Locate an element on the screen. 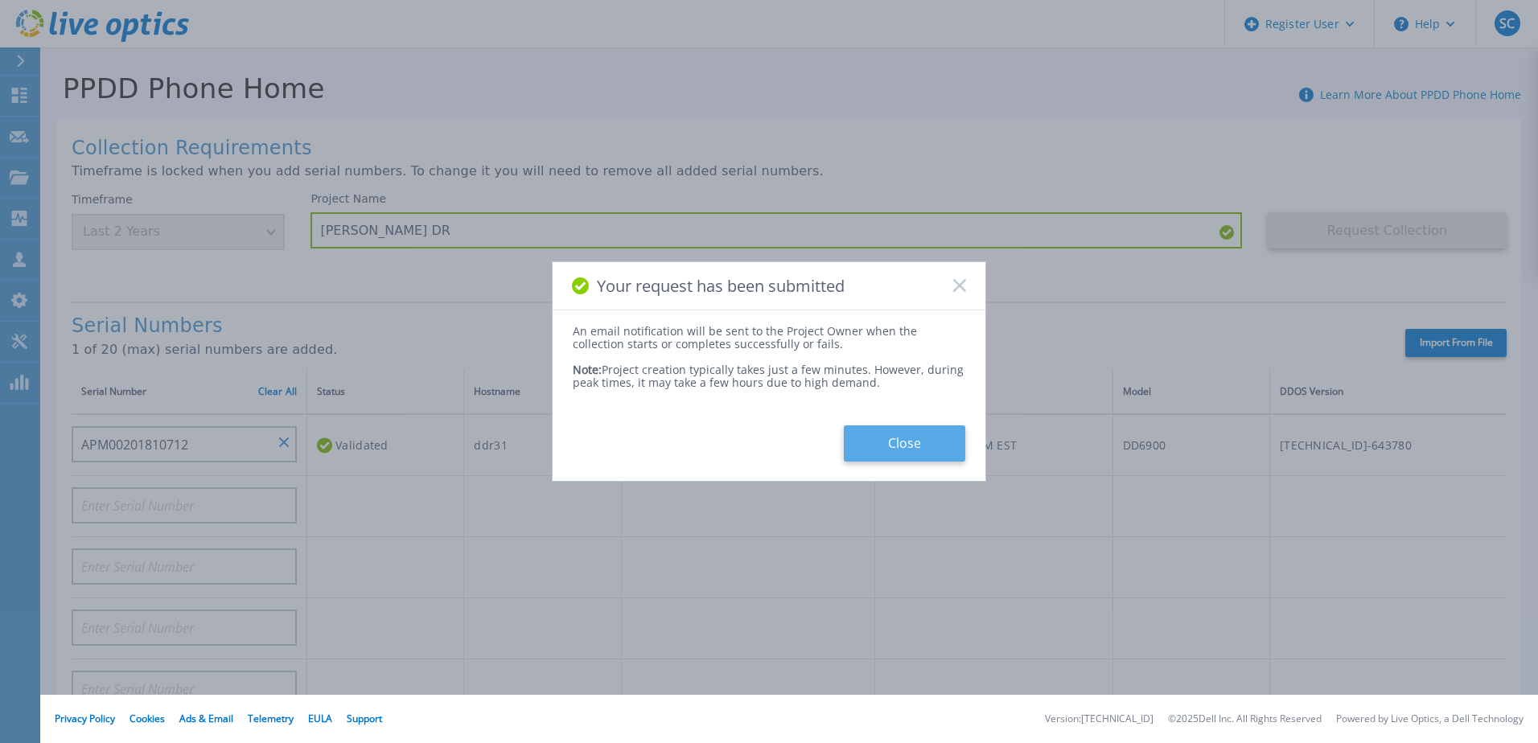 This screenshot has height=743, width=1538. div: Project creation typically takes just a few minutes. However, during peak times, it may take a fe... is located at coordinates (769, 370).